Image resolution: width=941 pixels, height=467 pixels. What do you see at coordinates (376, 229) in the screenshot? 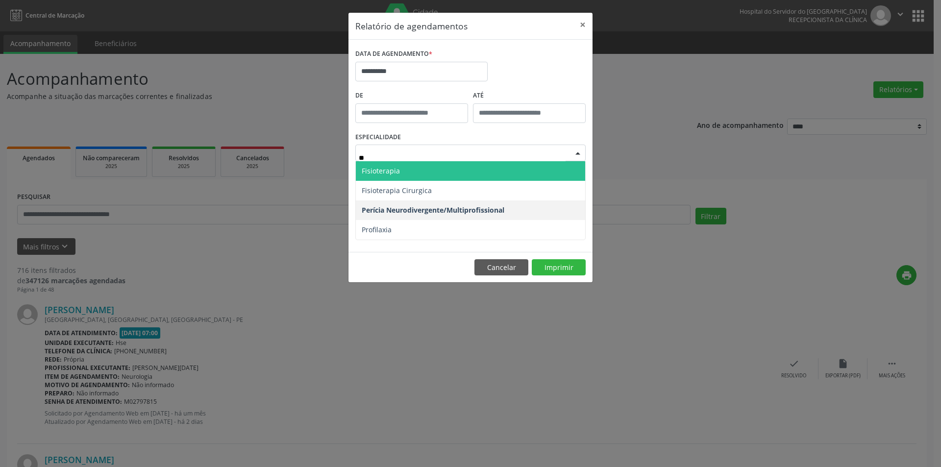
I see `span: Profilaxia` at bounding box center [376, 229].